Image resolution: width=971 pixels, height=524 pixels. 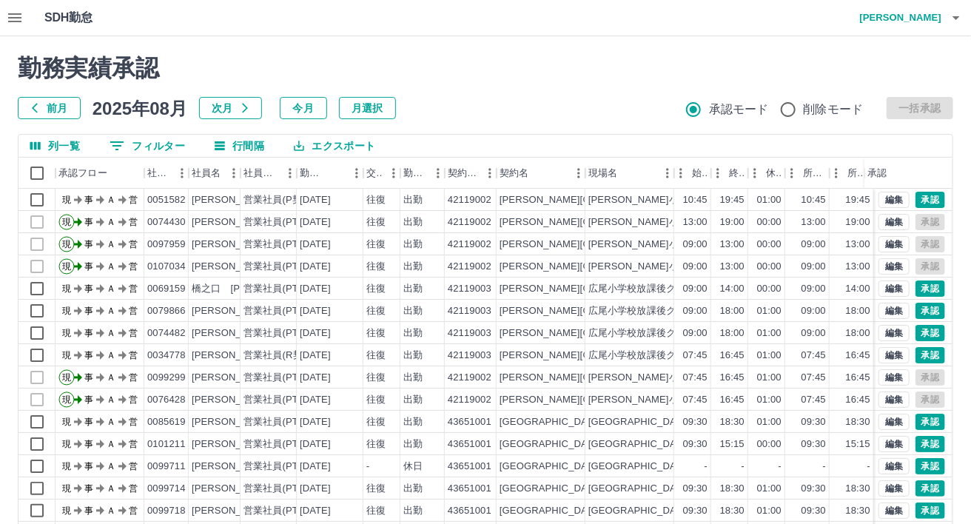 I want to click on div: 0097959, so click(x=166, y=244).